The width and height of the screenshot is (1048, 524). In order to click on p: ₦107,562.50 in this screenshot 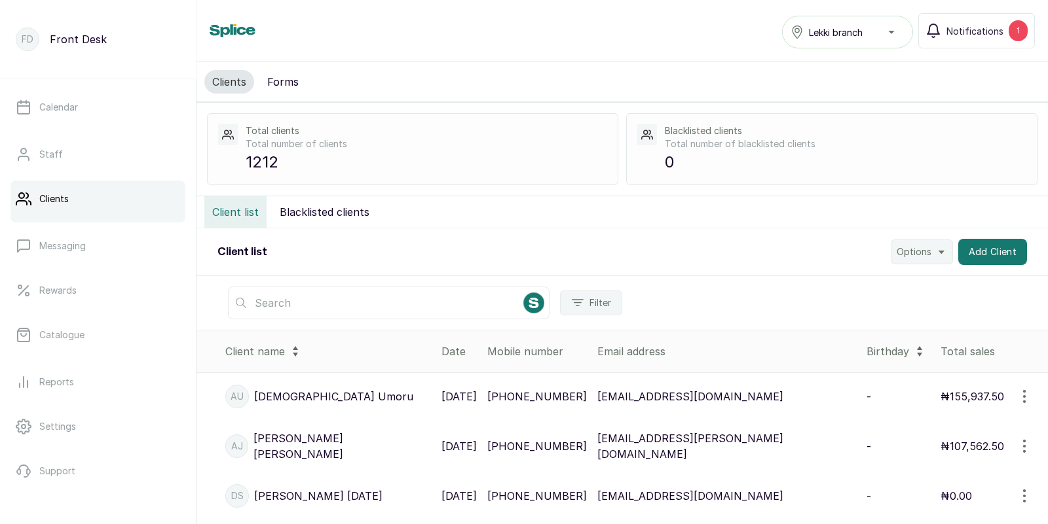, I will do `click(972, 447)`.